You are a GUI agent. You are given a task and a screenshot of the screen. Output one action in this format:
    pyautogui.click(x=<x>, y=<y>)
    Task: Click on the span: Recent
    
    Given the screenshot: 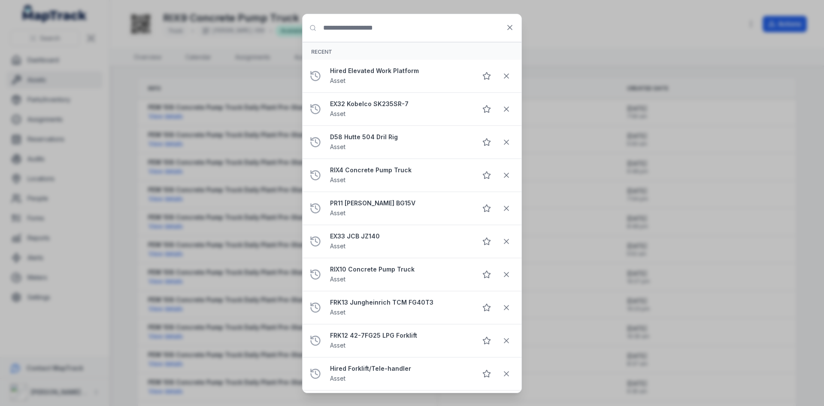 What is the action you would take?
    pyautogui.click(x=321, y=52)
    